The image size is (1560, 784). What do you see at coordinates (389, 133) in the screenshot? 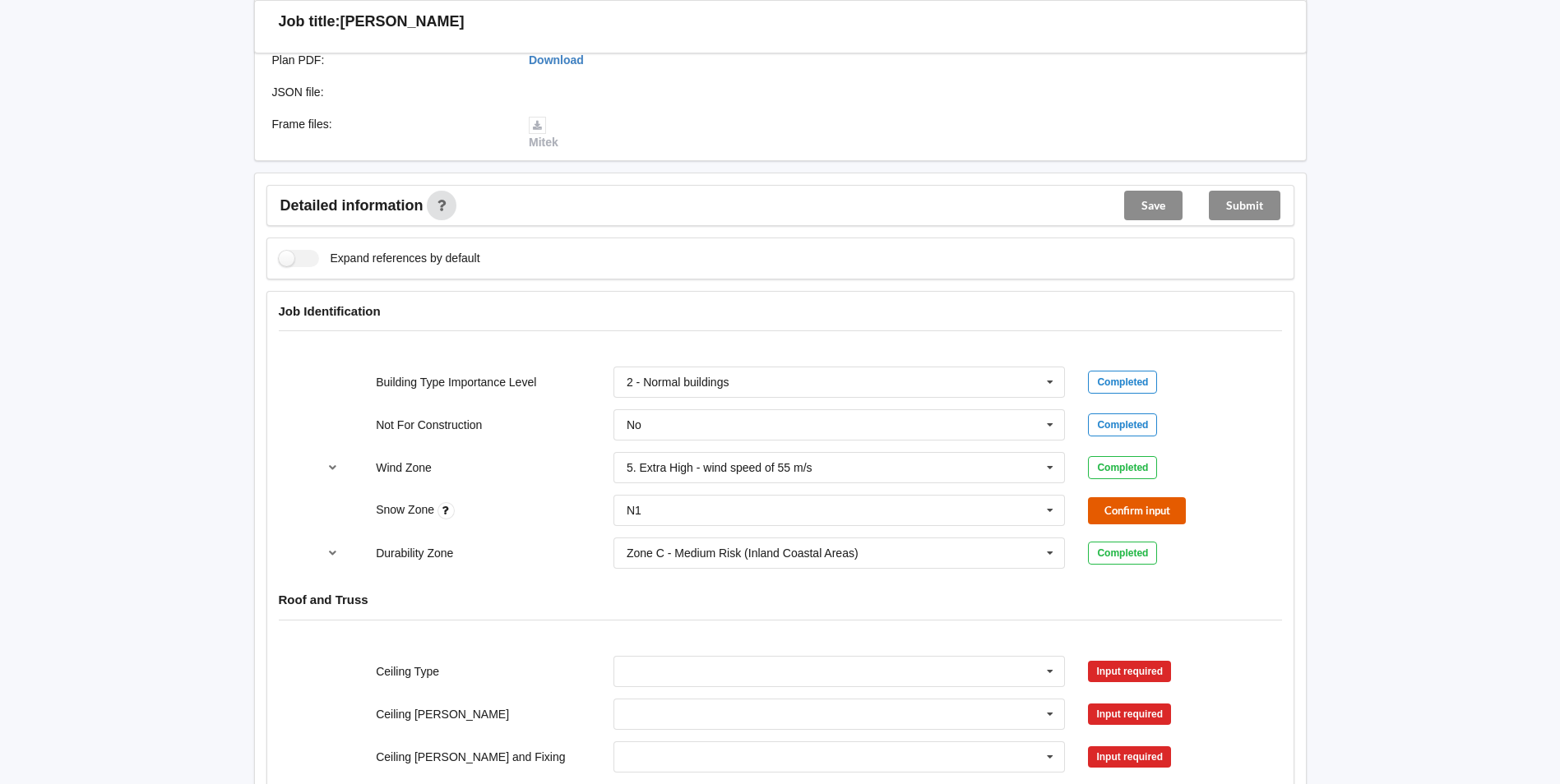
I see `div: Frame files :` at bounding box center [389, 133].